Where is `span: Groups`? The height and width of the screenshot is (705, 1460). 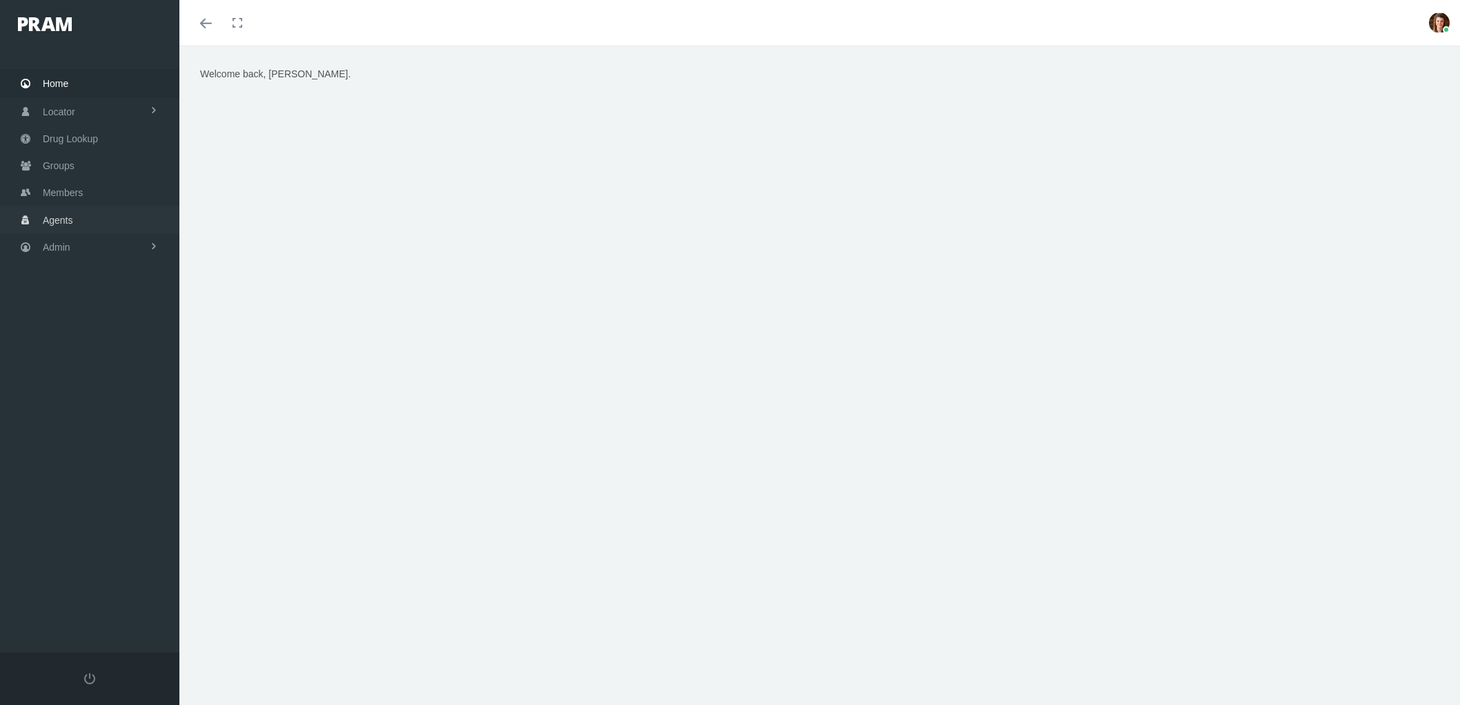
span: Groups is located at coordinates (59, 166).